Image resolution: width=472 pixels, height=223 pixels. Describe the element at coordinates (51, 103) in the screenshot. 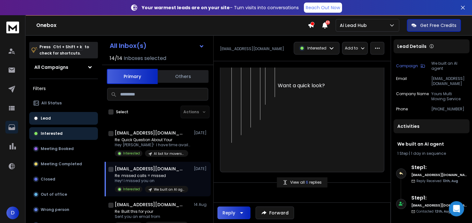

I see `p: All Status` at that location.